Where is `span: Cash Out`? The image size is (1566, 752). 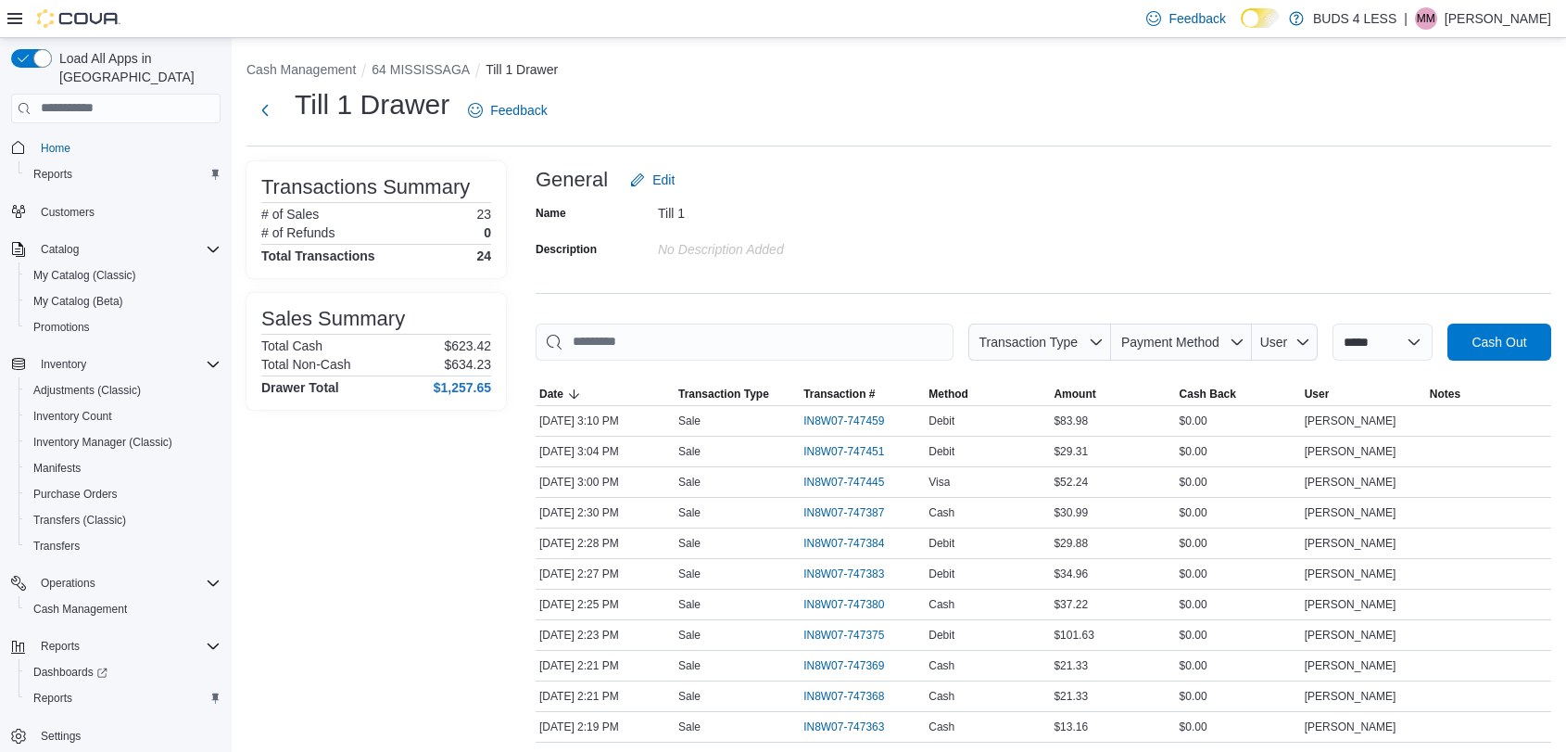
span: Cash Out is located at coordinates (1498, 342).